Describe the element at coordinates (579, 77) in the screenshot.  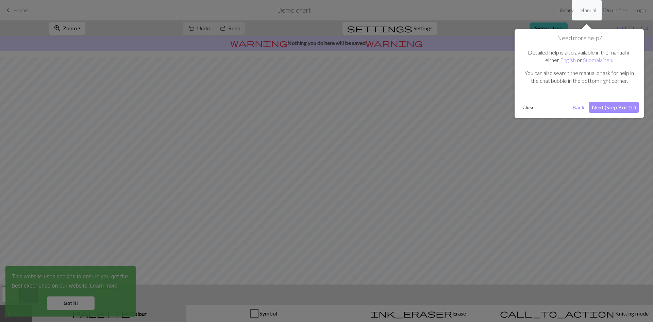
I see `p: You can also search the manual or ask for help in the chat bubble in the bottom right corner.` at that location.